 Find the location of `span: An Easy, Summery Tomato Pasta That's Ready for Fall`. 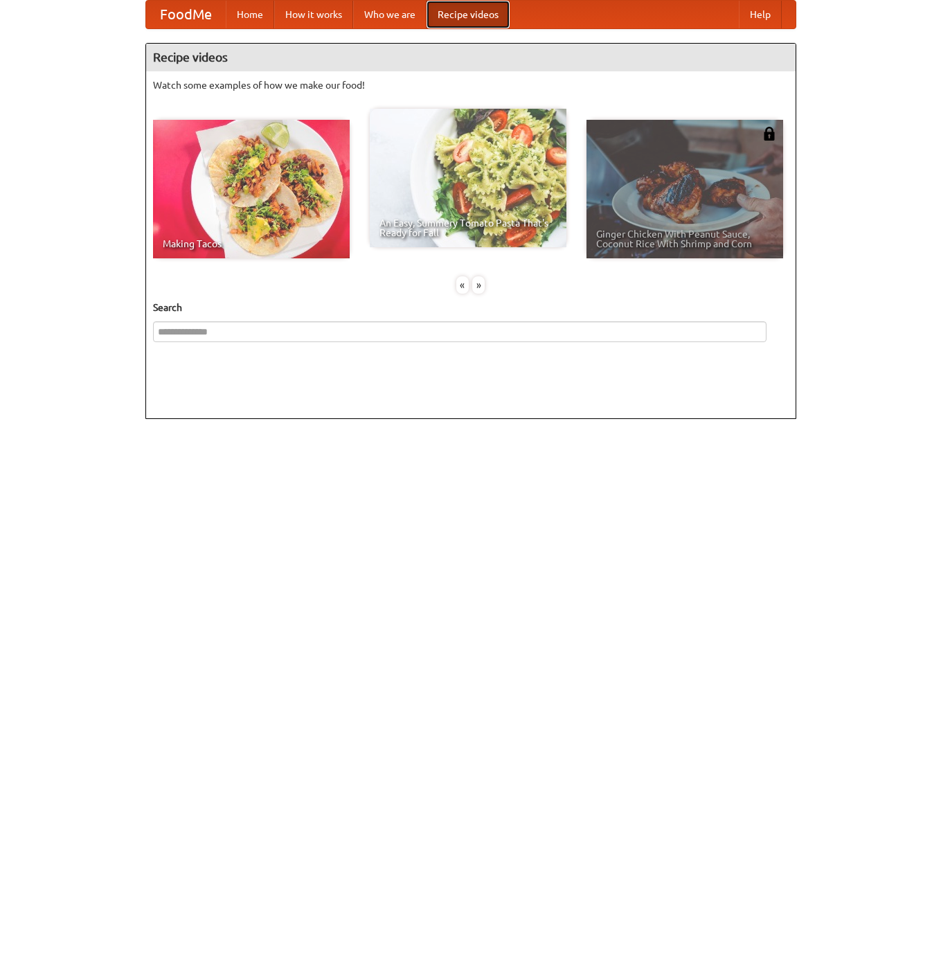

span: An Easy, Summery Tomato Pasta That's Ready for Fall is located at coordinates (468, 228).